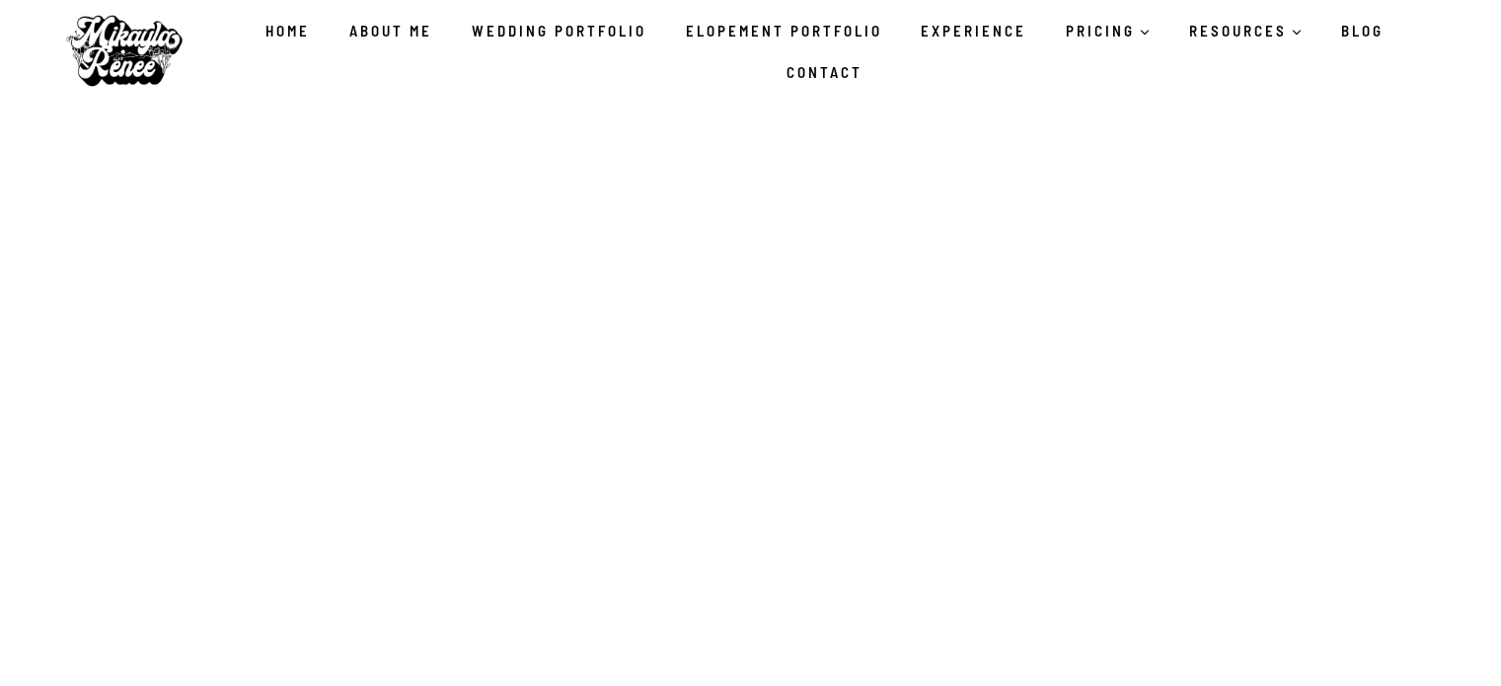 Image resolution: width=1501 pixels, height=686 pixels. I want to click on span: RESOURCES, so click(1245, 31).